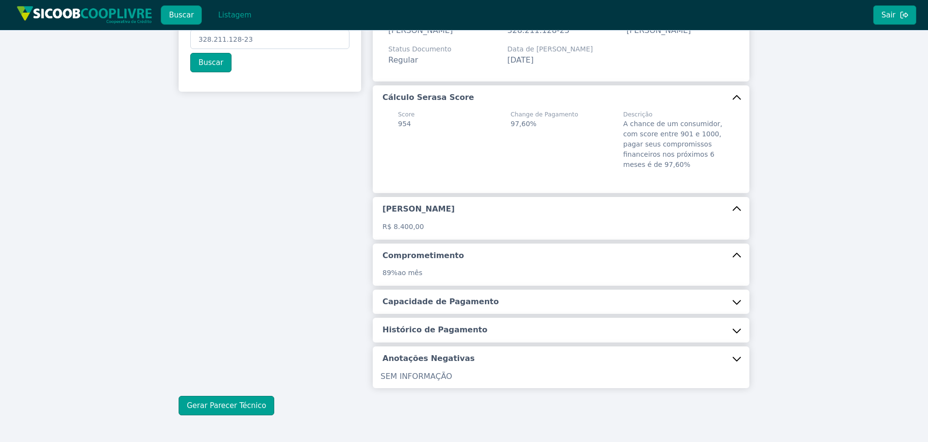  Describe the element at coordinates (423, 256) in the screenshot. I see `h5: Comprometimento` at that location.